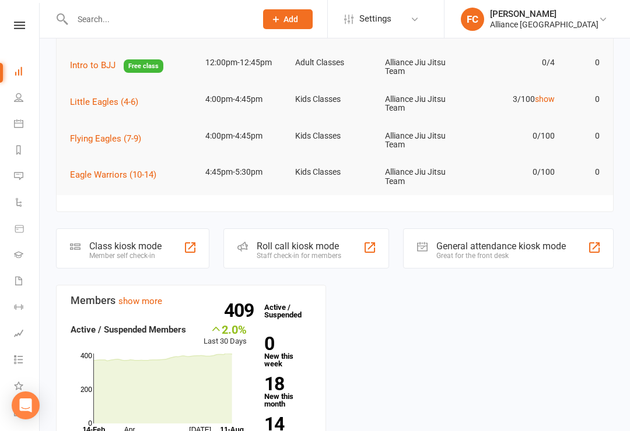 The image size is (630, 431). I want to click on a: Assessments, so click(27, 335).